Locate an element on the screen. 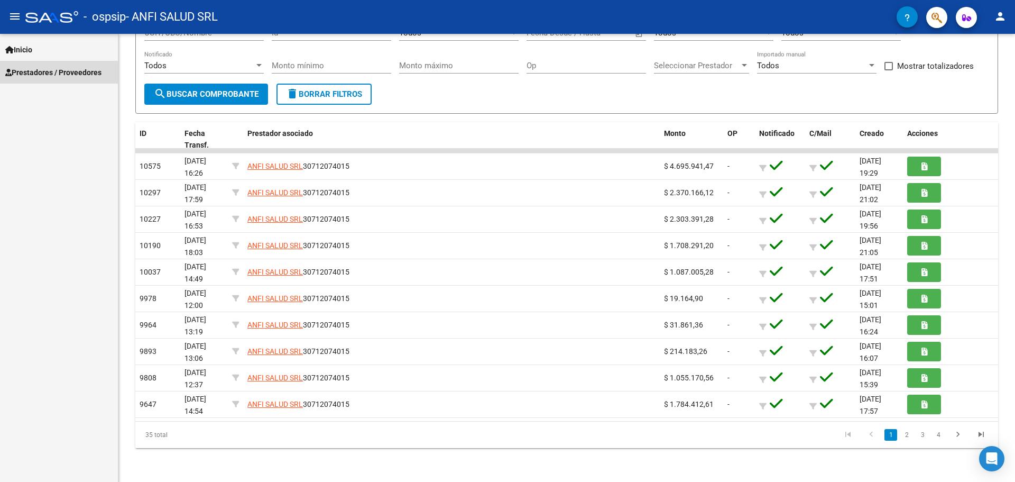 The image size is (1015, 482). span: 9893 is located at coordinates (148, 351).